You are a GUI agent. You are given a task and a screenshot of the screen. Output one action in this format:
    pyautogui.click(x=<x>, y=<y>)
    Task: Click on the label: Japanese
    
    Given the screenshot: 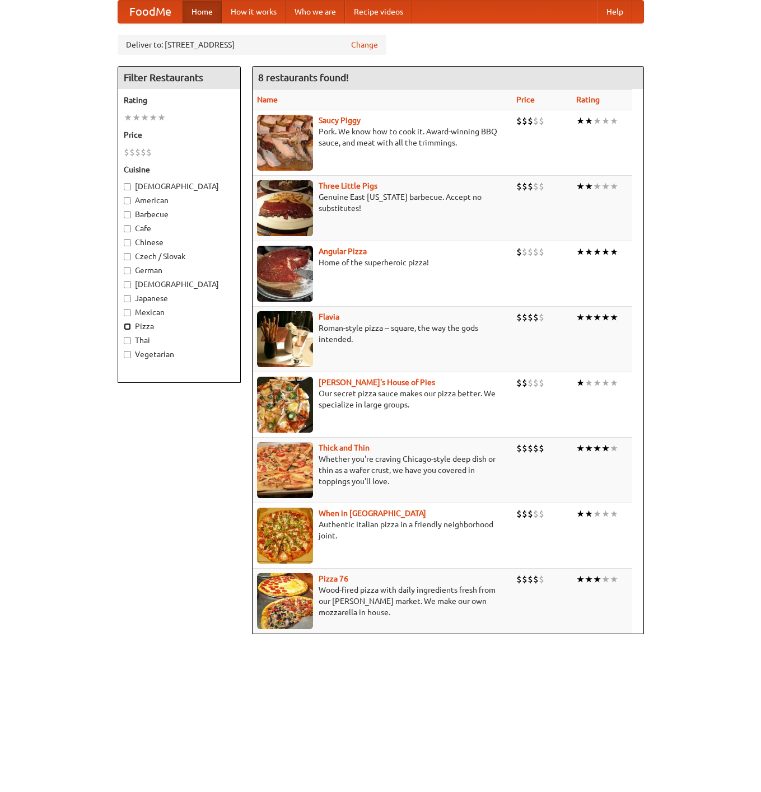 What is the action you would take?
    pyautogui.click(x=179, y=299)
    